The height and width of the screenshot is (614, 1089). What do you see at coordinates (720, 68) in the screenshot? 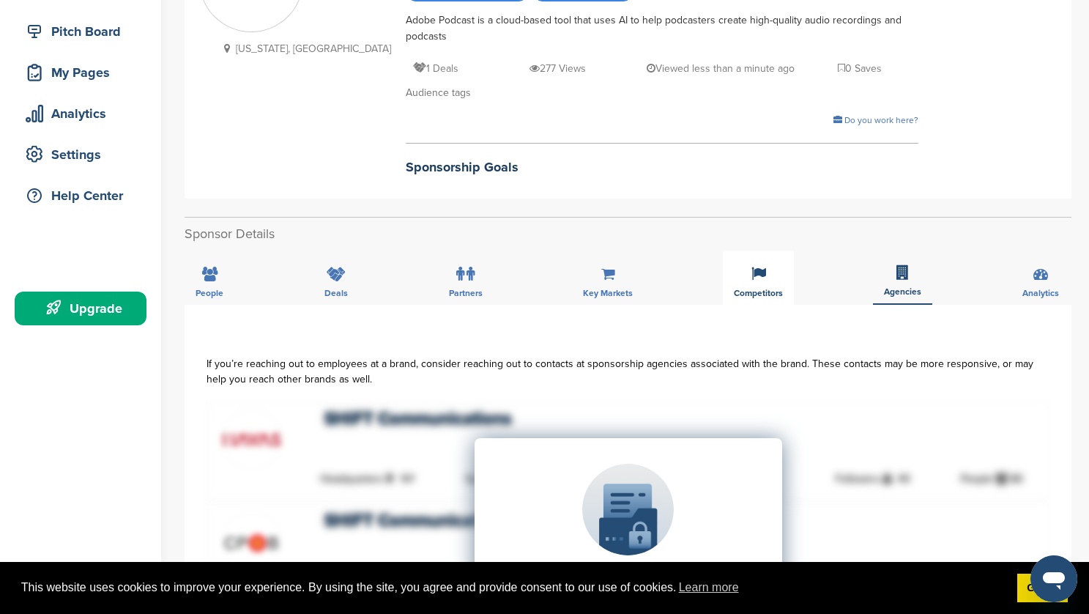
I see `p: Viewed less than a minute ago` at bounding box center [720, 68].